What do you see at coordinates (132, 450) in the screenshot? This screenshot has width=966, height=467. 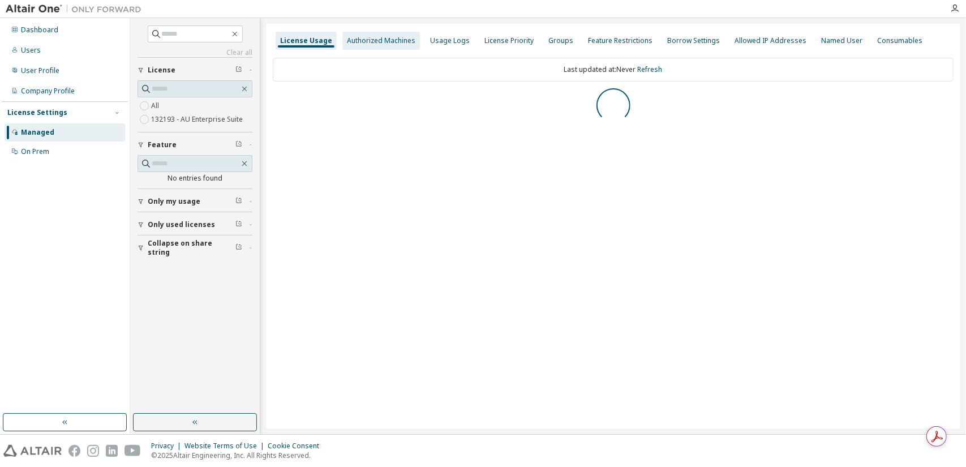 I see `img: youtube.svg` at bounding box center [132, 450].